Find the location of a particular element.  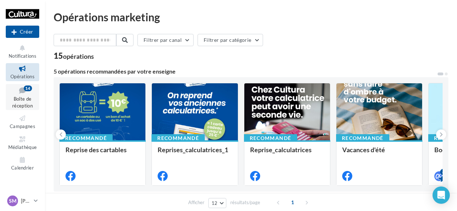

div: 4 is located at coordinates (443, 172).